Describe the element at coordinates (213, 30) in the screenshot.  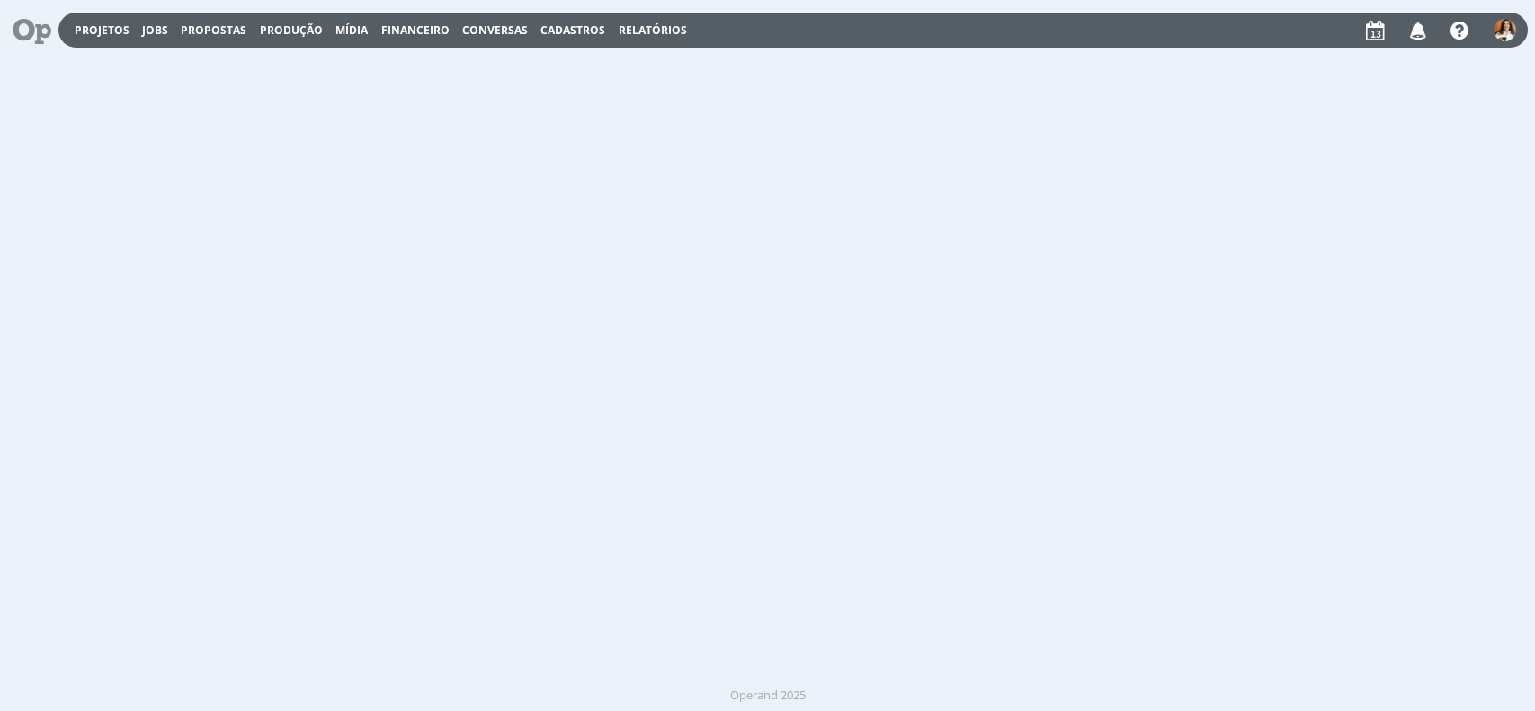
I see `span: Propostas` at that location.